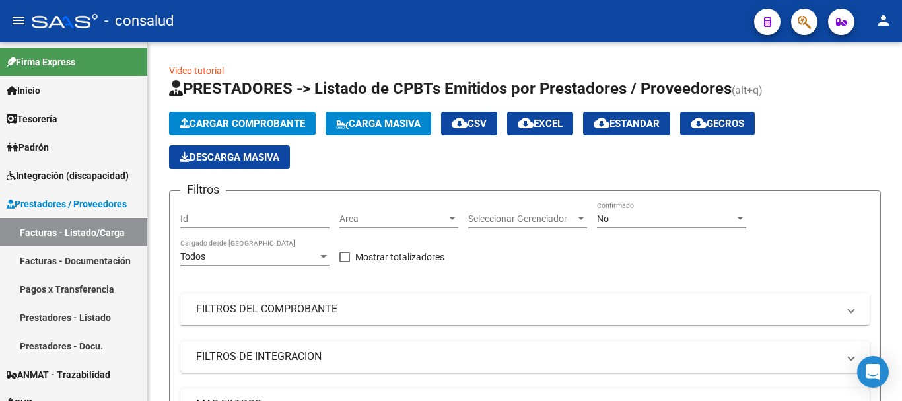 The image size is (902, 401). Describe the element at coordinates (242, 124) in the screenshot. I see `button: Cargar Comprobante` at that location.